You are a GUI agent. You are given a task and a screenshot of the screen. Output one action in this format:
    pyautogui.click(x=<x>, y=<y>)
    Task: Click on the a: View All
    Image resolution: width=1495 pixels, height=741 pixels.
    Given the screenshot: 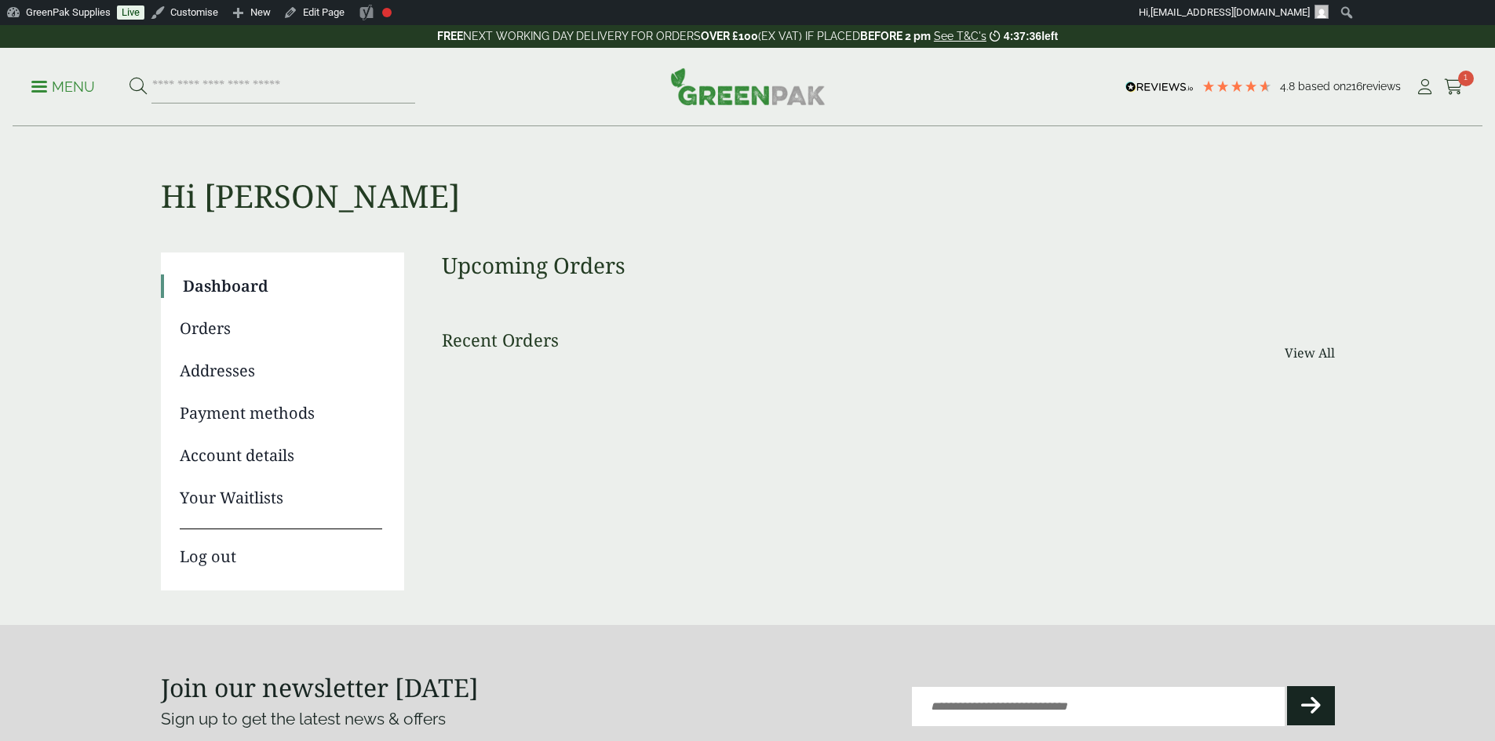 What is the action you would take?
    pyautogui.click(x=1309, y=353)
    